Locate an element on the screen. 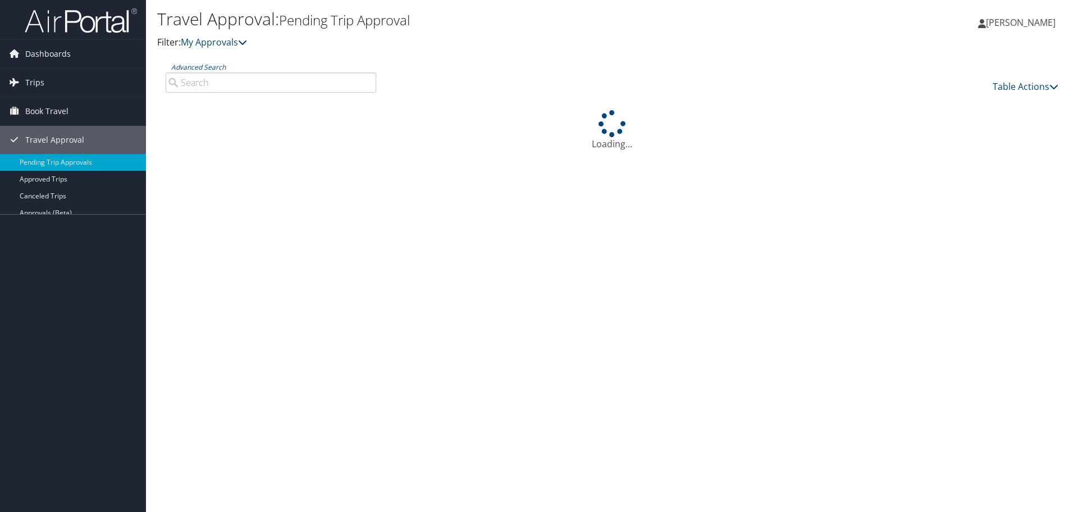  span: Travel Approval is located at coordinates (54, 140).